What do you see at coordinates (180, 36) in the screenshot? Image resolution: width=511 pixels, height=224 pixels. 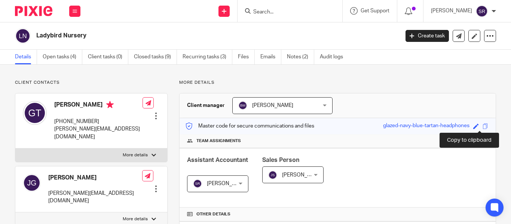 I see `h2: Ladybird Nursery` at bounding box center [180, 36].